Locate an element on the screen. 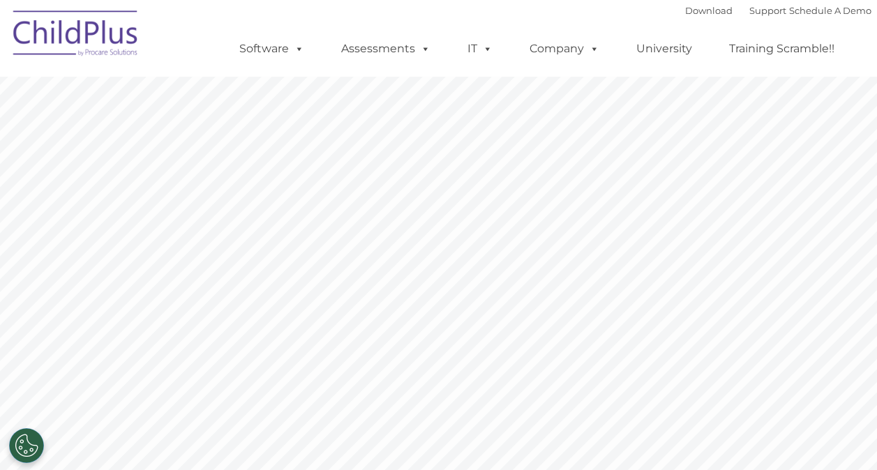  a: IT is located at coordinates (480, 49).